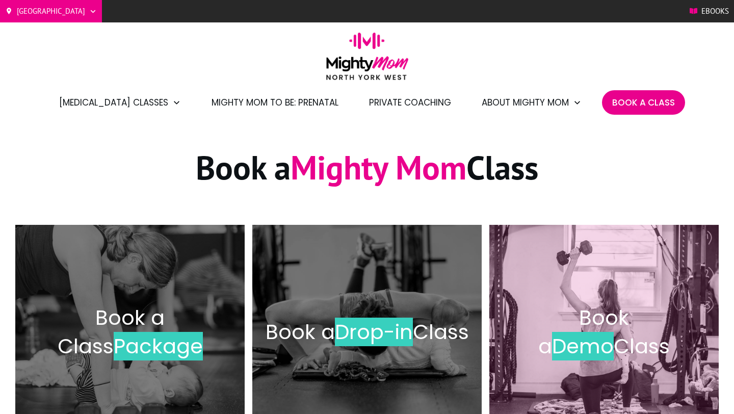  Describe the element at coordinates (410, 102) in the screenshot. I see `span: Private Coaching` at that location.